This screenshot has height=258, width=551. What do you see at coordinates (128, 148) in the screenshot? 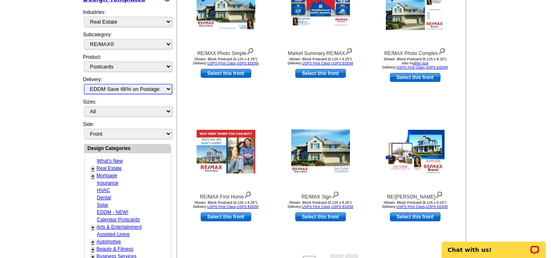
I see `div: Design Categories` at bounding box center [128, 148].